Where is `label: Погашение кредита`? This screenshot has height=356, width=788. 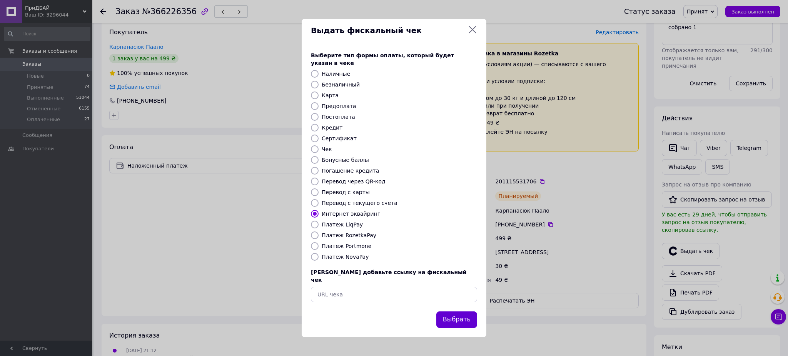 label: Погашение кредита is located at coordinates (350, 171).